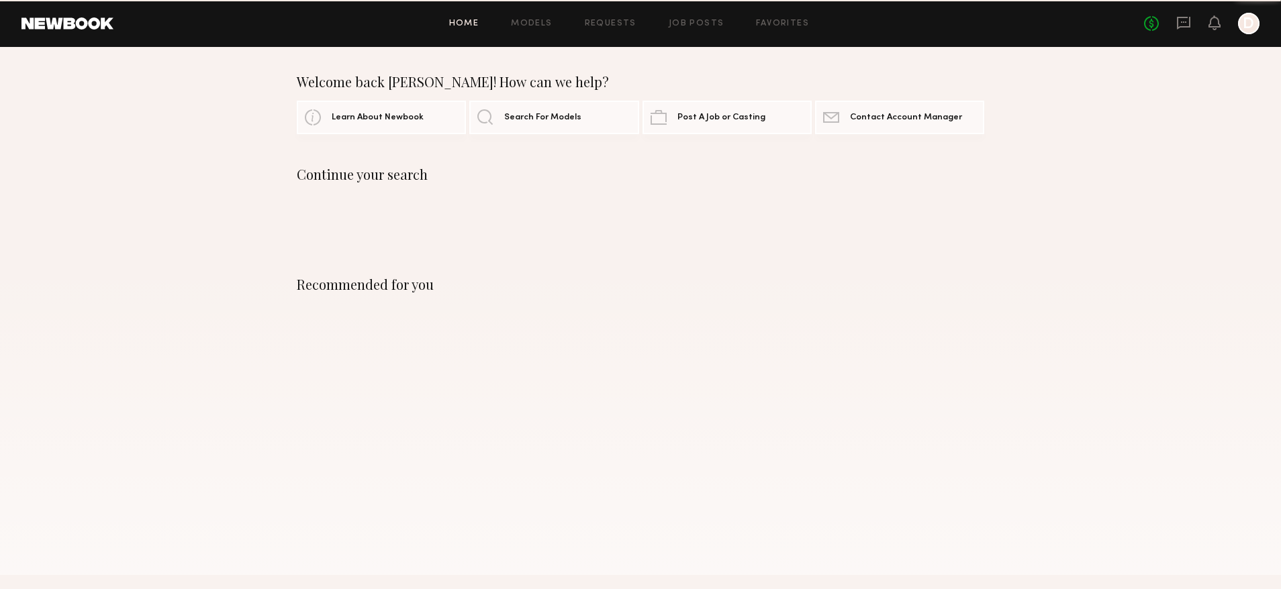  What do you see at coordinates (554, 117) in the screenshot?
I see `a: Search For Models` at bounding box center [554, 117].